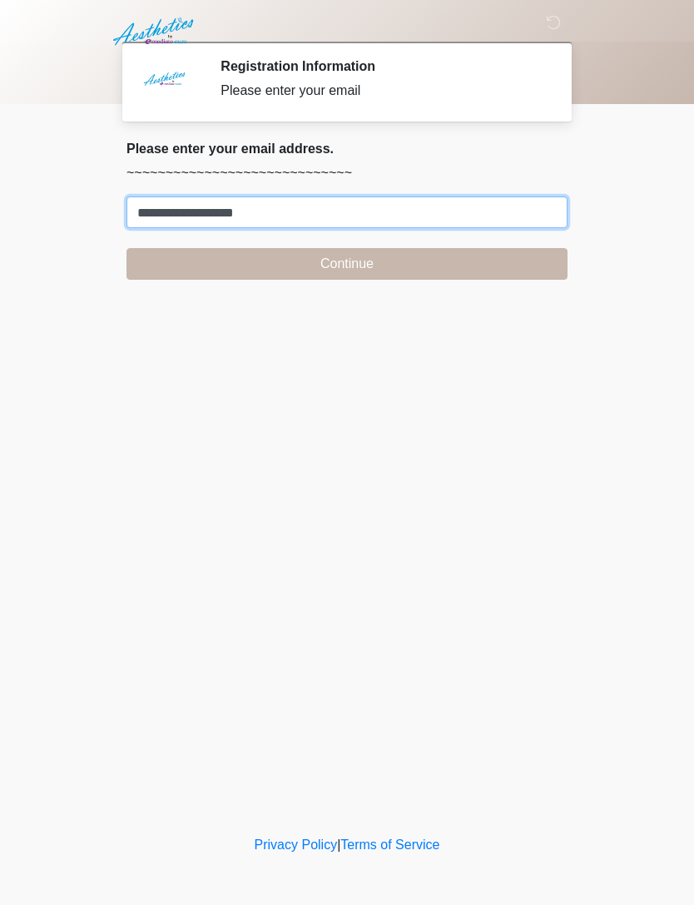  What do you see at coordinates (347, 264) in the screenshot?
I see `button: Continue` at bounding box center [347, 264].